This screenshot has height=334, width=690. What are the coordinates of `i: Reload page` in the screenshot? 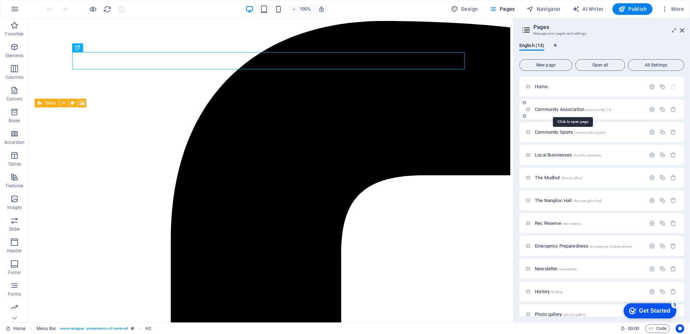 It's located at (107, 9).